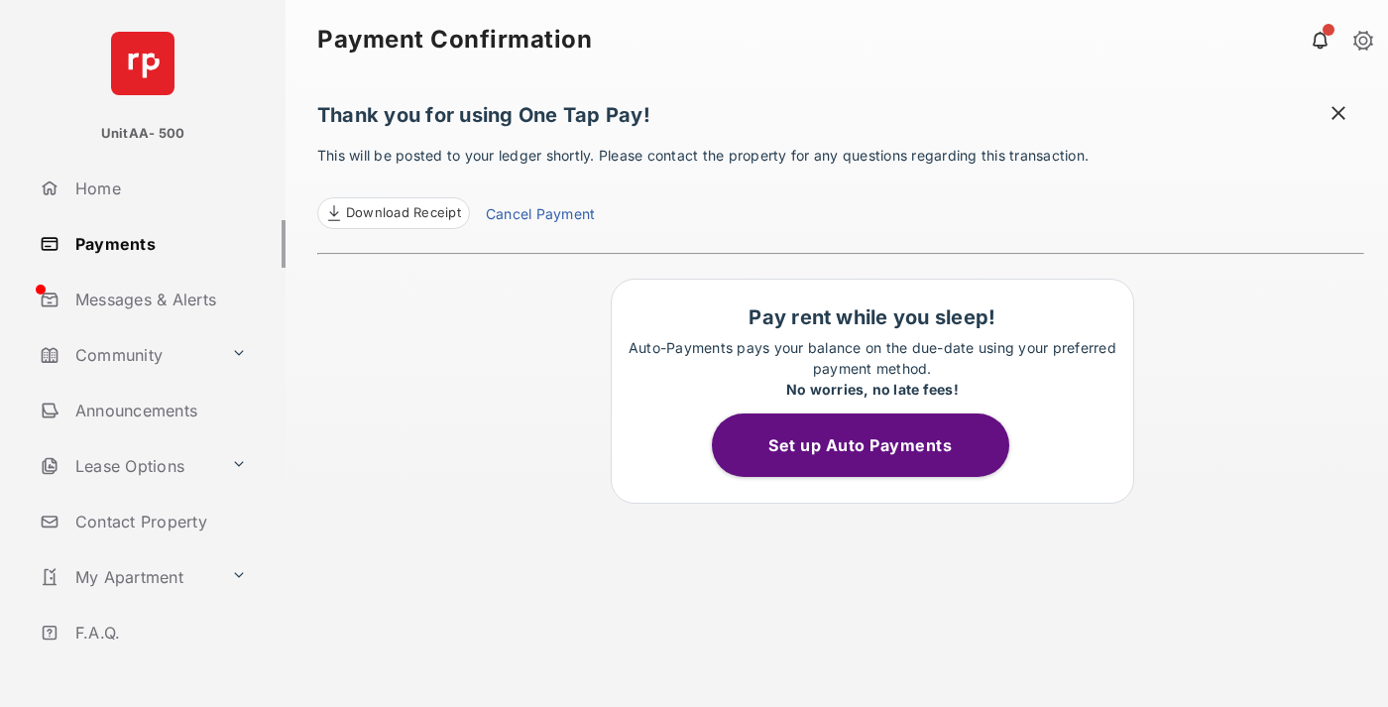 This screenshot has height=707, width=1388. What do you see at coordinates (454, 40) in the screenshot?
I see `strong: Payment Confirmation` at bounding box center [454, 40].